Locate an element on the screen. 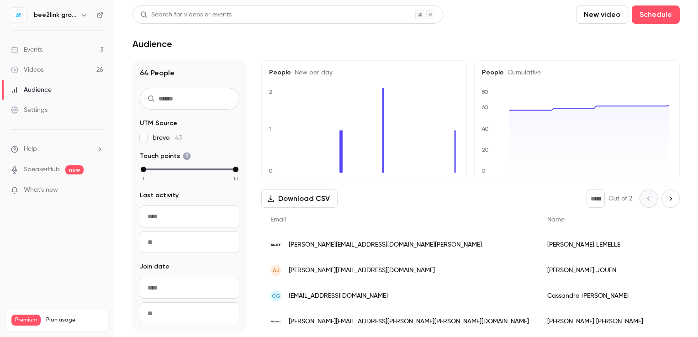 This screenshot has height=337, width=698. span: Name is located at coordinates (556, 220).